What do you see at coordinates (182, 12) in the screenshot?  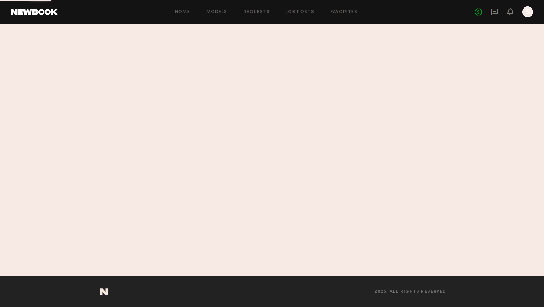 I see `a: Home` at bounding box center [182, 12].